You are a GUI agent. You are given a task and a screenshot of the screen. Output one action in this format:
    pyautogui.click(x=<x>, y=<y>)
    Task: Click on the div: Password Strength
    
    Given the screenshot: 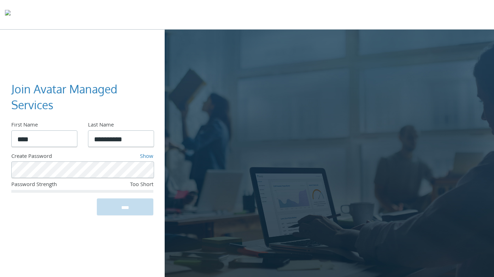 What is the action you would take?
    pyautogui.click(x=59, y=186)
    